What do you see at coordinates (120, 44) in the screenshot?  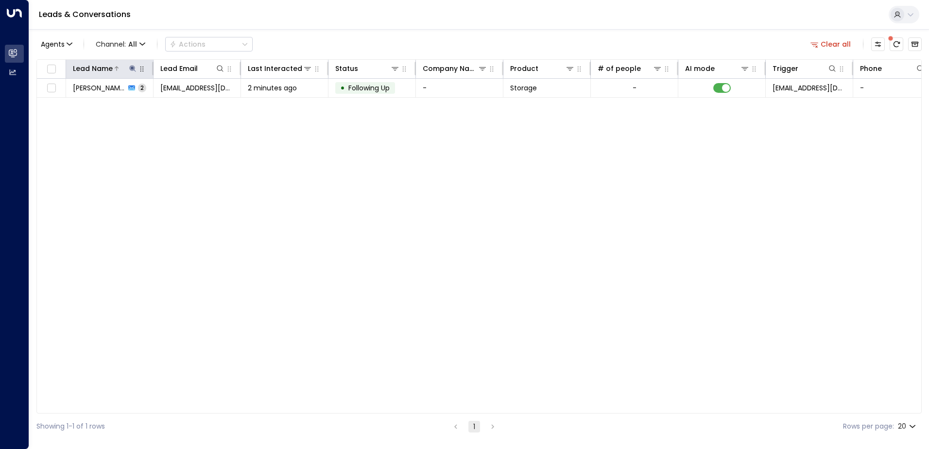 I see `button: Channel:All` at bounding box center [120, 44].